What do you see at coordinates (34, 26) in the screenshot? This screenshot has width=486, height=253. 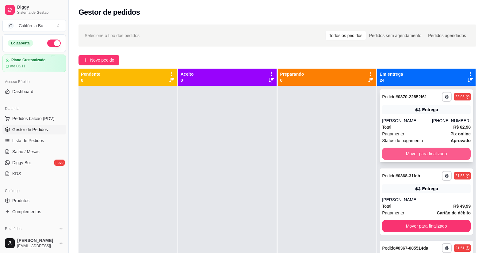 I see `button: Select a team` at bounding box center [34, 26].